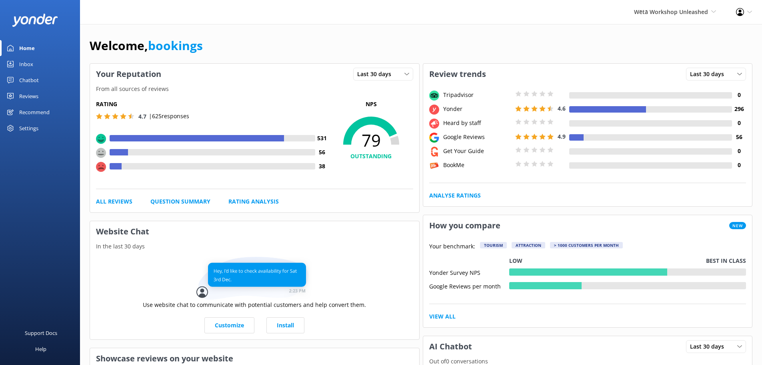 The height and width of the screenshot is (365, 762). I want to click on img: conversation..., so click(255, 278).